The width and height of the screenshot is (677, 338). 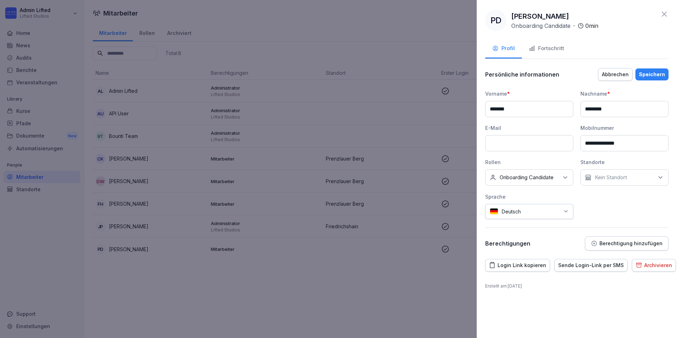 I want to click on p: 0 min, so click(x=591, y=26).